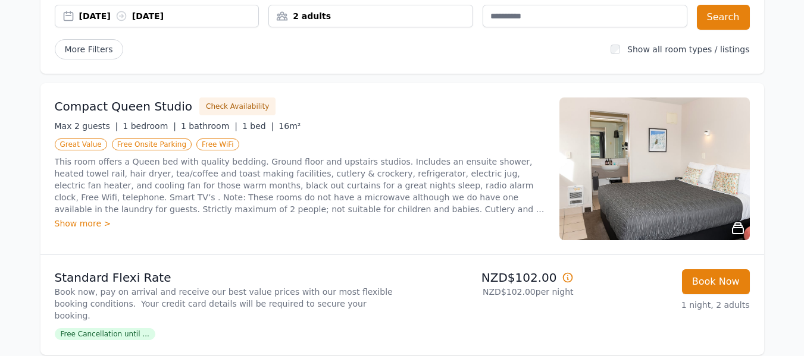 The width and height of the screenshot is (804, 356). What do you see at coordinates (237, 107) in the screenshot?
I see `button: Check Availability` at bounding box center [237, 107].